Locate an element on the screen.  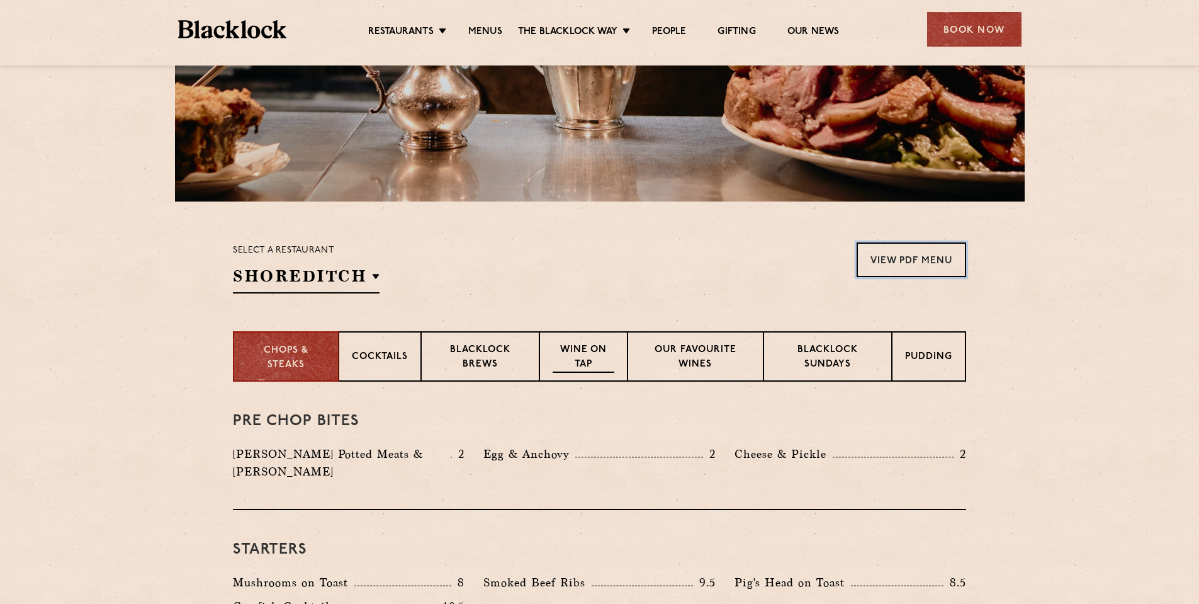
p: Smoked Beef Ribs is located at coordinates (538, 582).